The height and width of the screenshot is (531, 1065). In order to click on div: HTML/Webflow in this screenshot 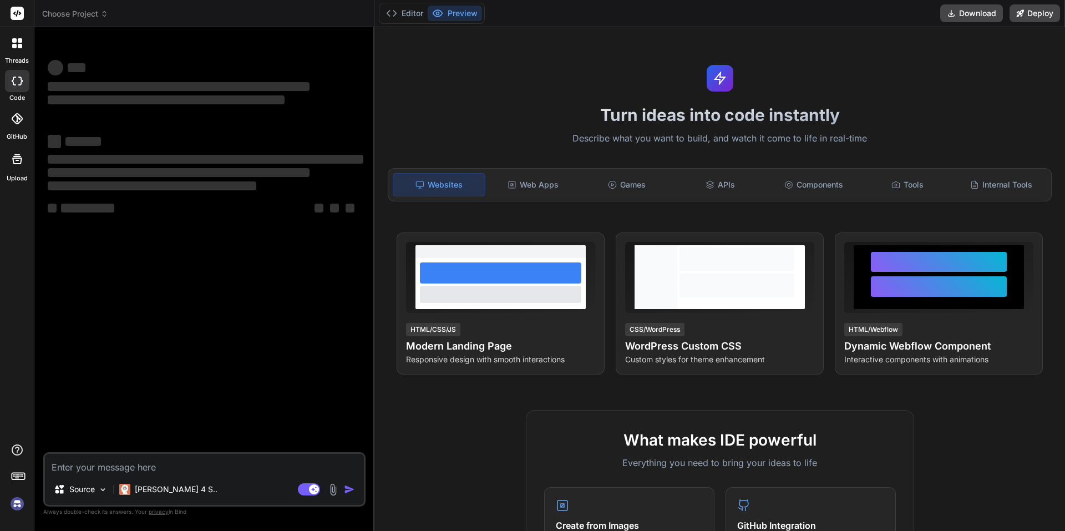, I will do `click(873, 329)`.